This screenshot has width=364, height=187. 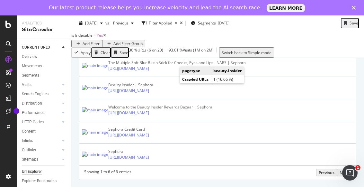 I want to click on a: Search Engines, so click(x=41, y=94).